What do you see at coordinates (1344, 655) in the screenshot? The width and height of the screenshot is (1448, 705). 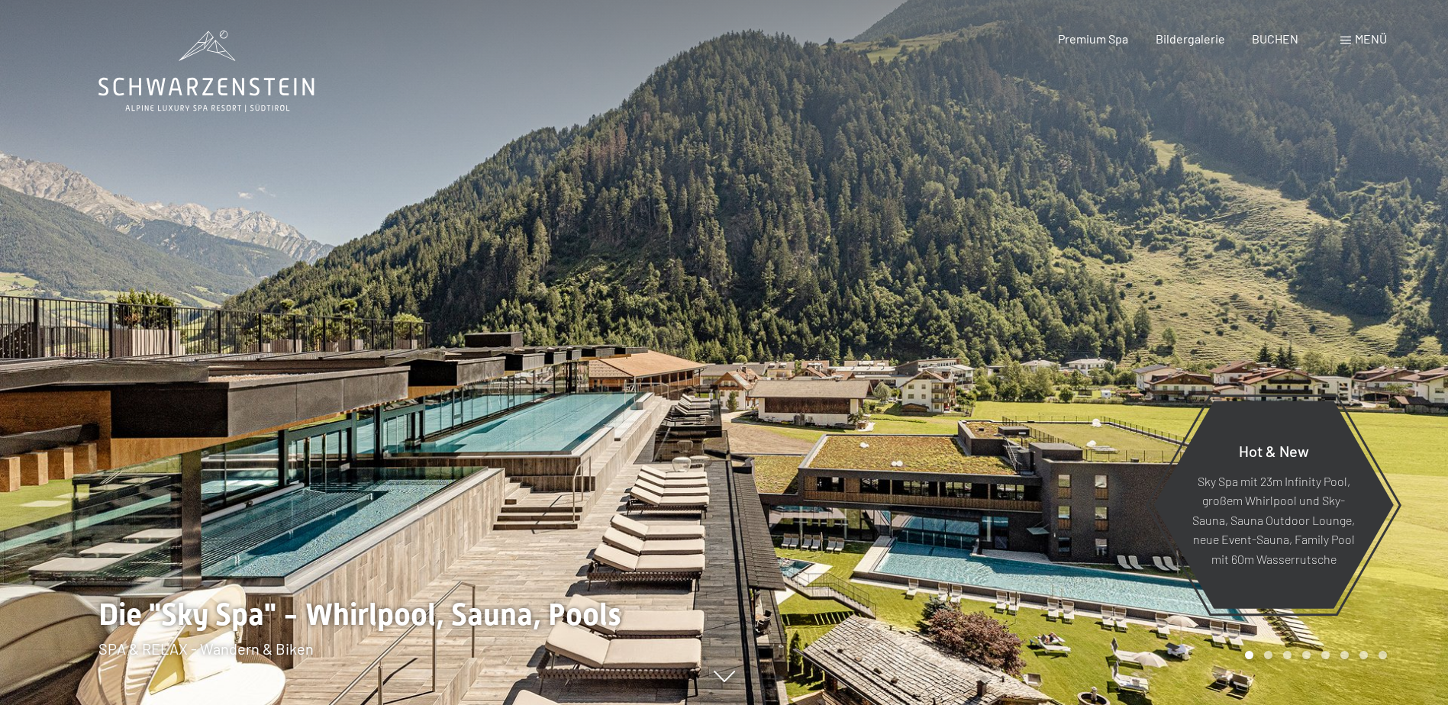 I see `div: Carousel Page 6` at bounding box center [1344, 655].